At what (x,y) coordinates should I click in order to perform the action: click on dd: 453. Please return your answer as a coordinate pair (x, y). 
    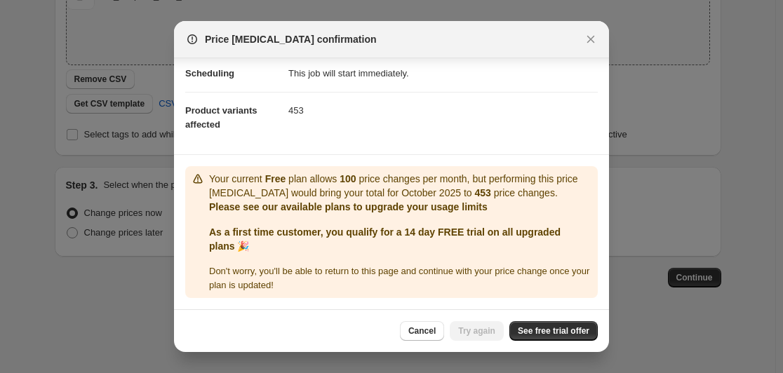
    Looking at the image, I should click on (443, 110).